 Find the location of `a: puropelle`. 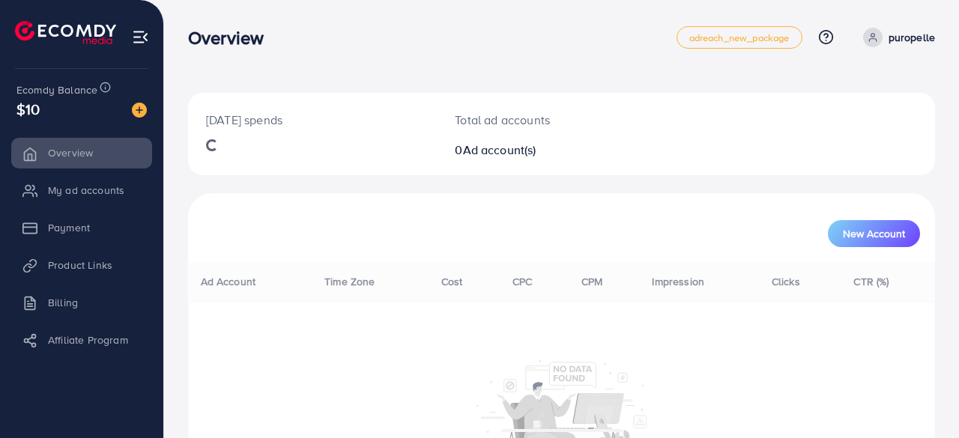

a: puropelle is located at coordinates (896, 37).